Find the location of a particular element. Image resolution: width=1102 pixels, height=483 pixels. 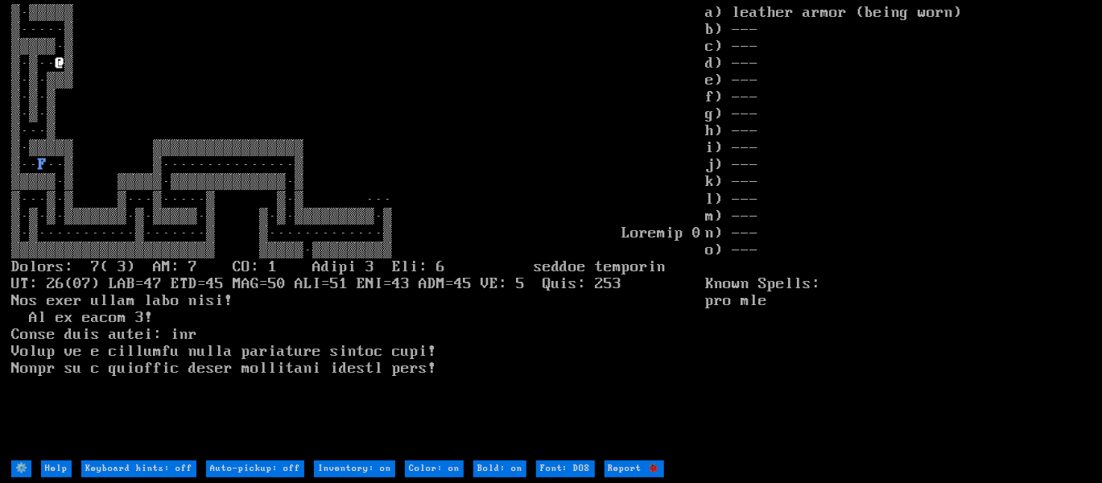

input: Auto-pickup: off is located at coordinates (255, 469).